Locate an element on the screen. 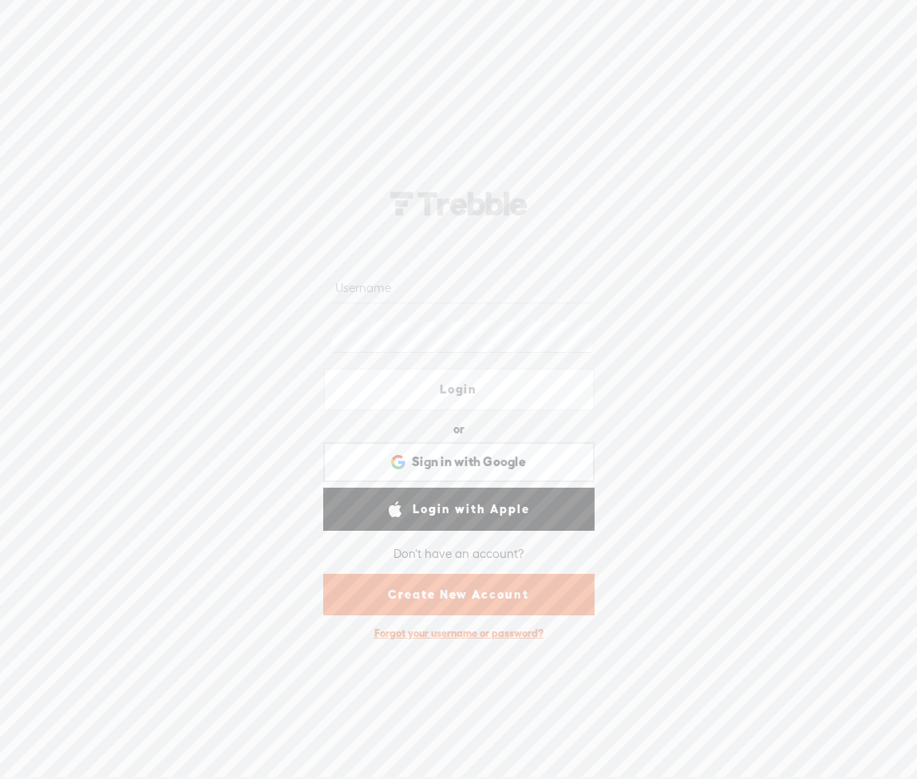 The width and height of the screenshot is (917, 779). a: Login with Apple is located at coordinates (459, 509).